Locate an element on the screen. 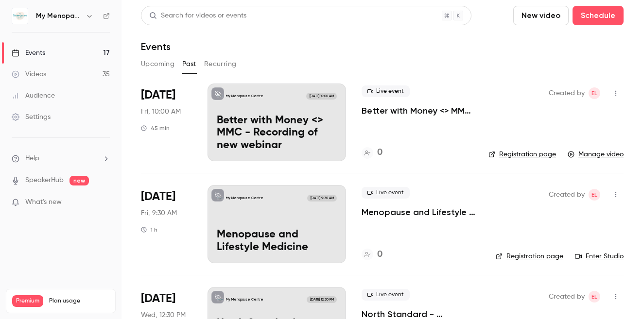 Image resolution: width=643 pixels, height=319 pixels. div: Sep 12 Fri, 10:00 AM (Europe/London) is located at coordinates (166, 122).